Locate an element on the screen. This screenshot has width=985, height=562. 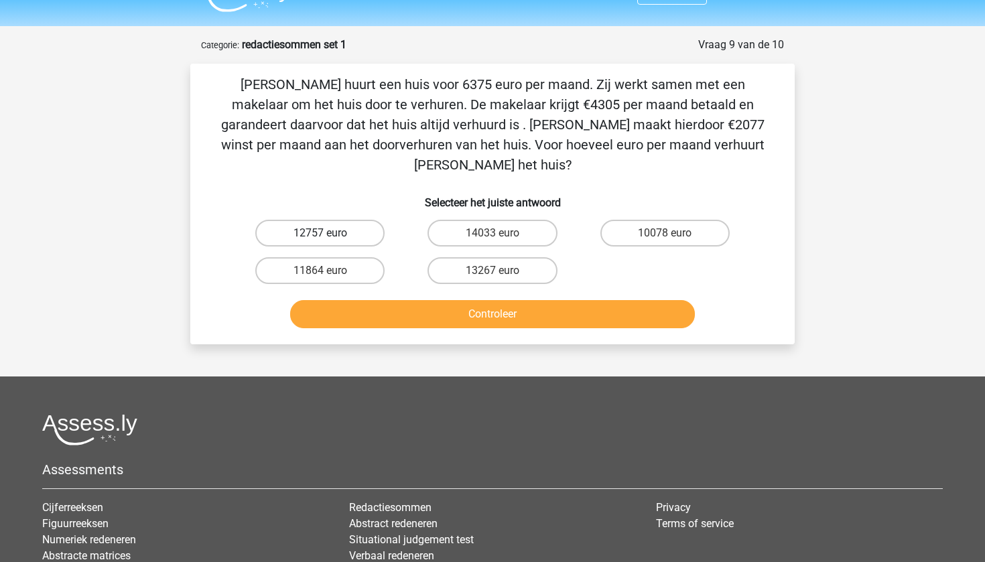
a: Figuurreeksen is located at coordinates (75, 523).